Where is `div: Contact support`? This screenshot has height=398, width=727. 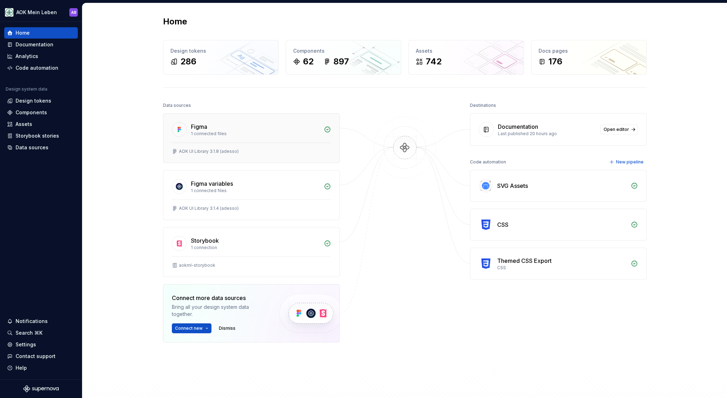
div: Contact support is located at coordinates (35, 356).